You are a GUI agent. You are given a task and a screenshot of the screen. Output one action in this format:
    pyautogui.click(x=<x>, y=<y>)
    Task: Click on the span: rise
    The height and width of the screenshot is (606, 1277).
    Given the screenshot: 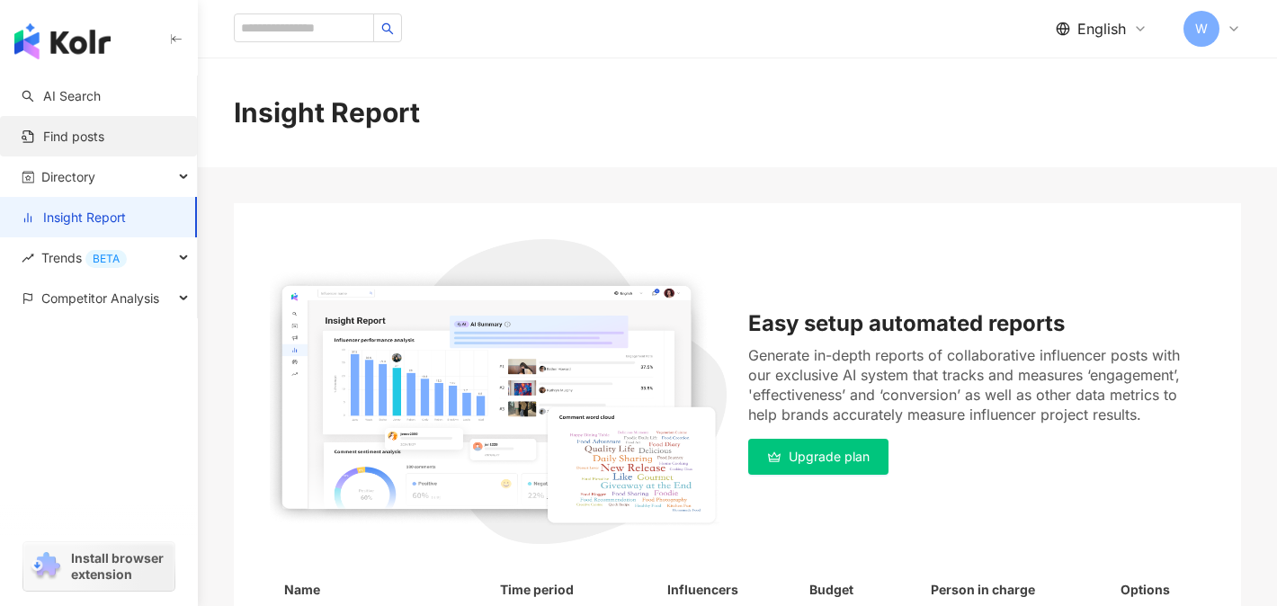 What is the action you would take?
    pyautogui.click(x=28, y=258)
    